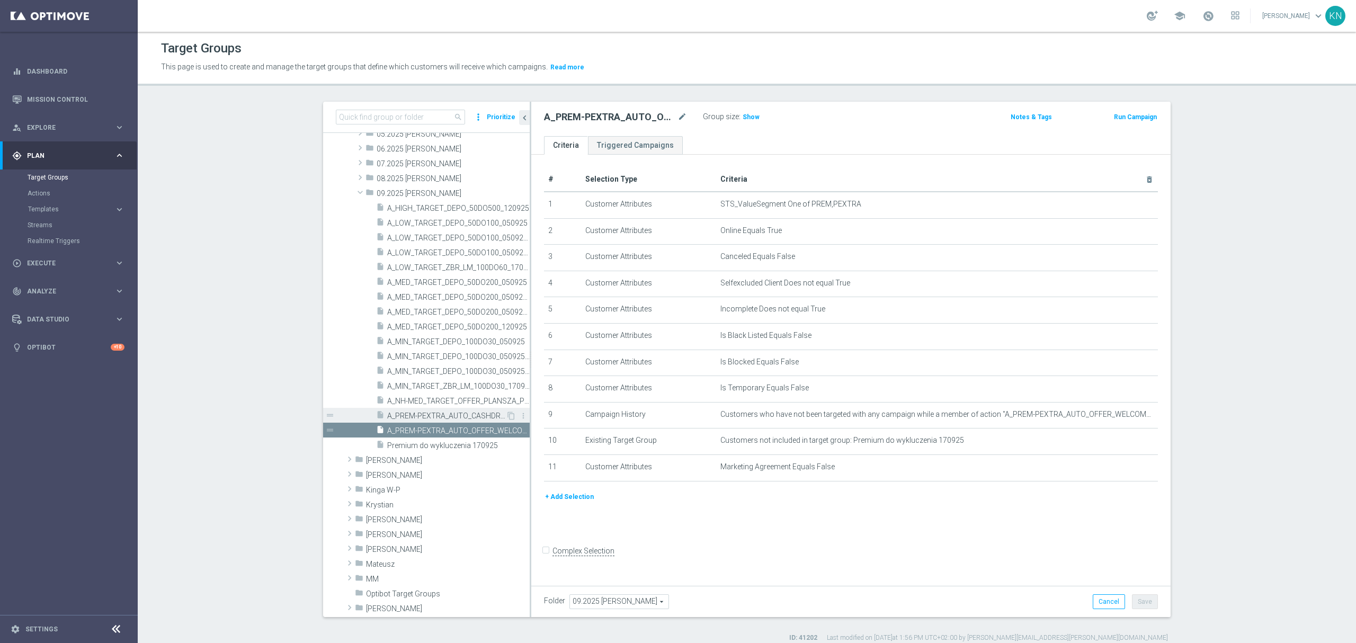  What do you see at coordinates (66, 209) in the screenshot?
I see `span: Templates` at bounding box center [66, 209].